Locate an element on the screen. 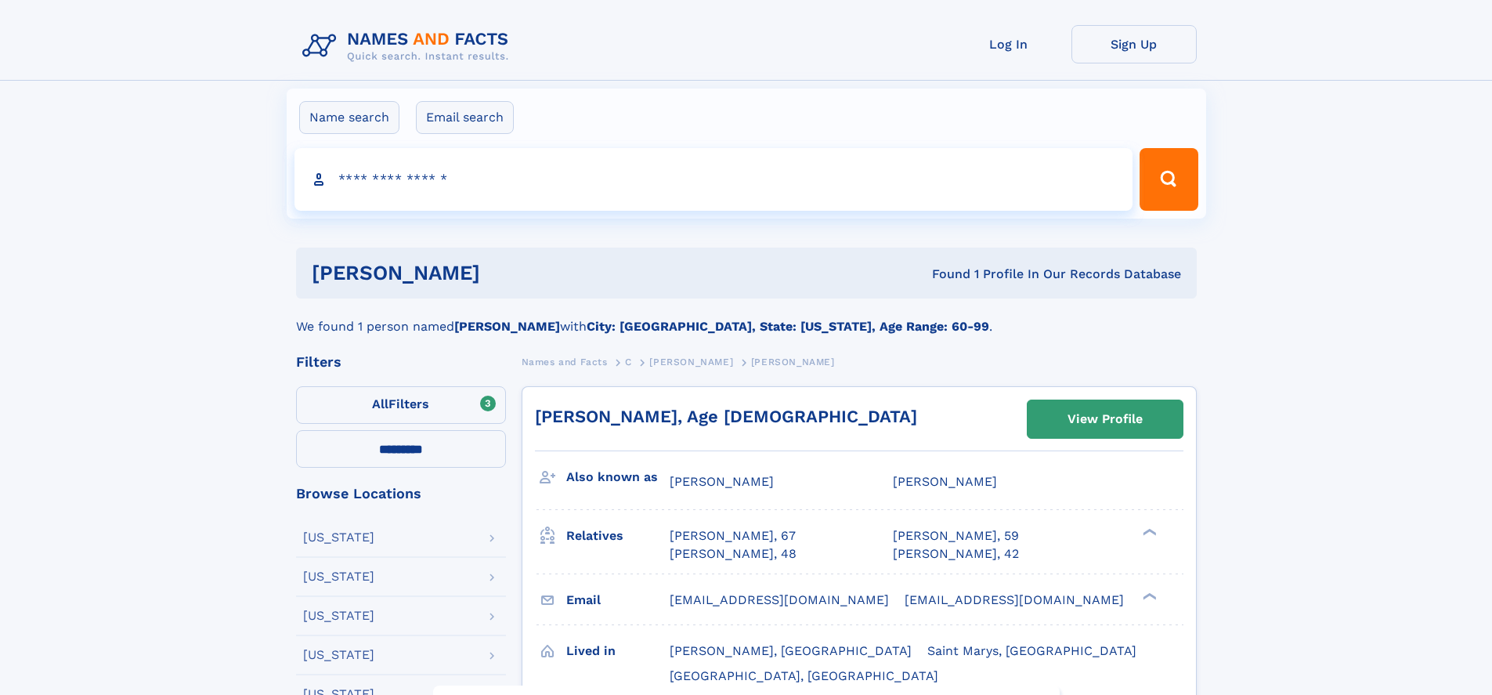  h3: Email is located at coordinates (618, 600).